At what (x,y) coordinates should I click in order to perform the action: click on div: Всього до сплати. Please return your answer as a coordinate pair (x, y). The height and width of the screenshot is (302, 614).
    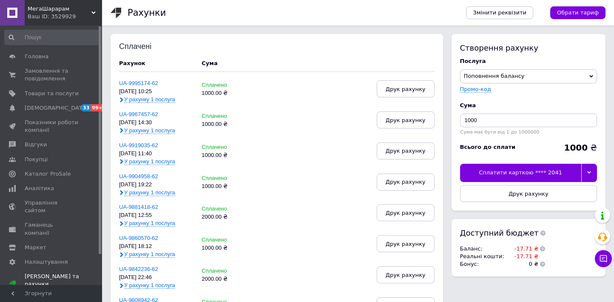
    Looking at the image, I should click on (488, 147).